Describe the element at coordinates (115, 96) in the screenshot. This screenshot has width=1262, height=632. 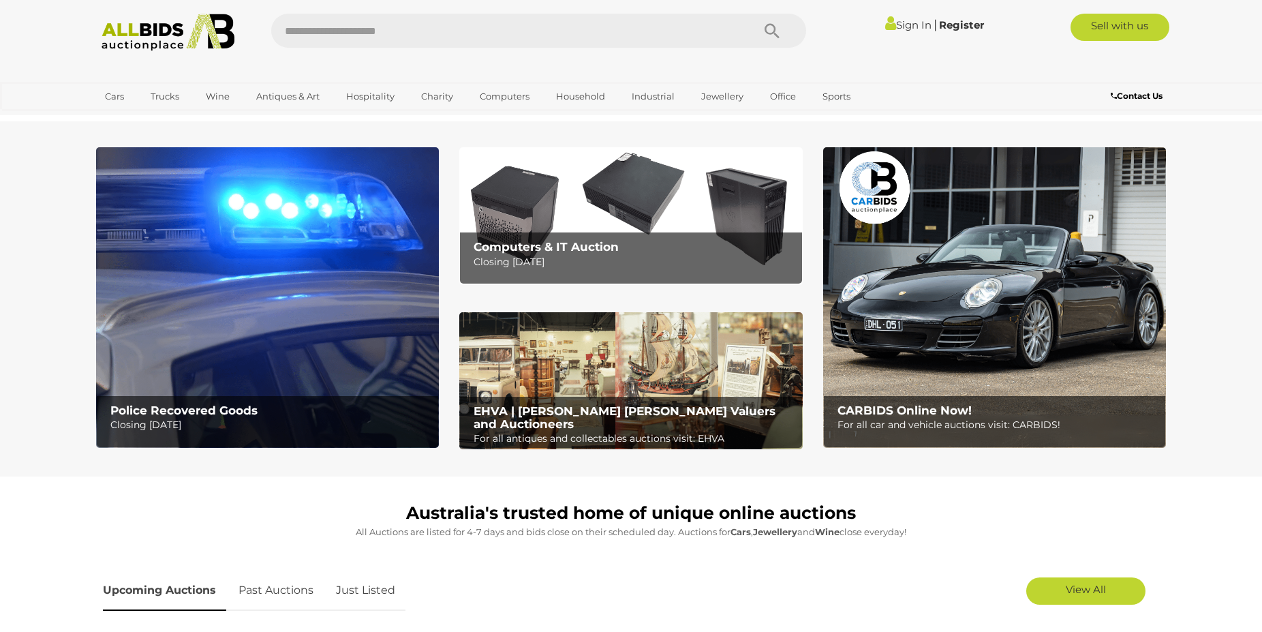
I see `a: Cars` at that location.